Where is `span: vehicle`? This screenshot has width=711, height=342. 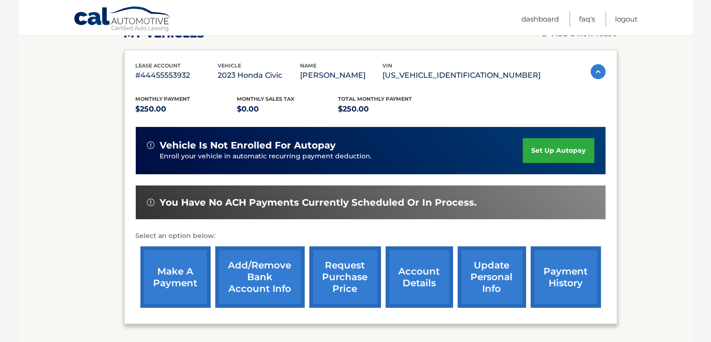 span: vehicle is located at coordinates (230, 66).